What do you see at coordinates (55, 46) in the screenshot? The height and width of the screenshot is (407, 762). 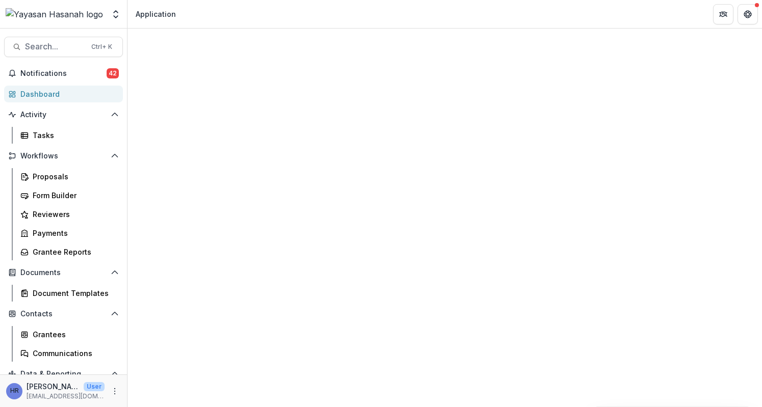 I see `span: Search...` at bounding box center [55, 46].